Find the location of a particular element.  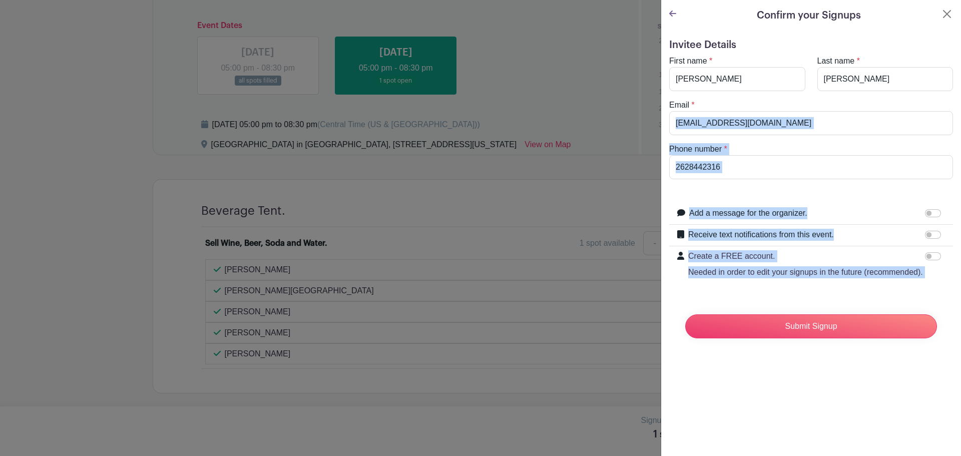

p: Needed in order to edit your signups in the future (recommended). is located at coordinates (805, 272).